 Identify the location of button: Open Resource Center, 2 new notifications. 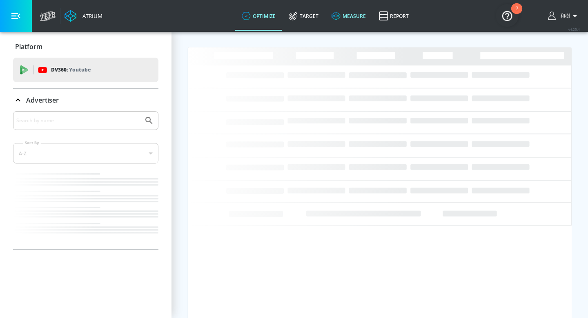
(507, 16).